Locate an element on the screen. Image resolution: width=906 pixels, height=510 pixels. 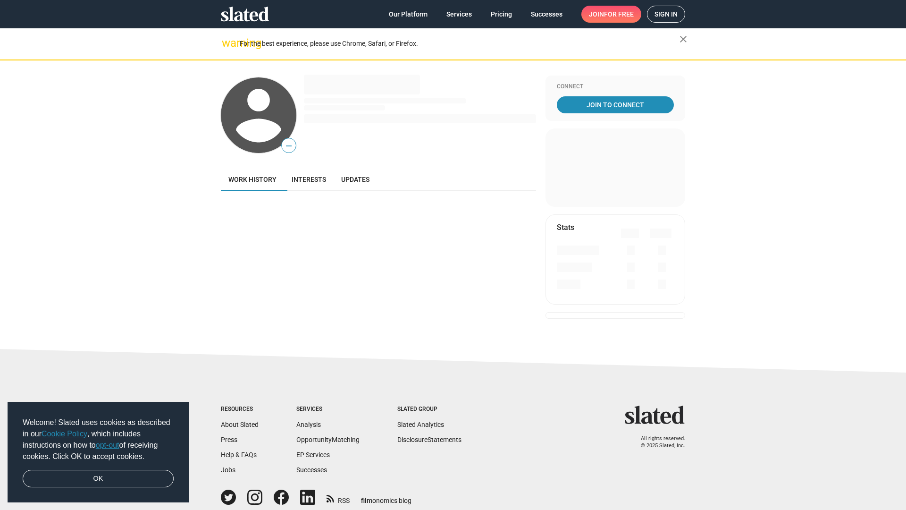
a: Our Platform is located at coordinates (408, 14).